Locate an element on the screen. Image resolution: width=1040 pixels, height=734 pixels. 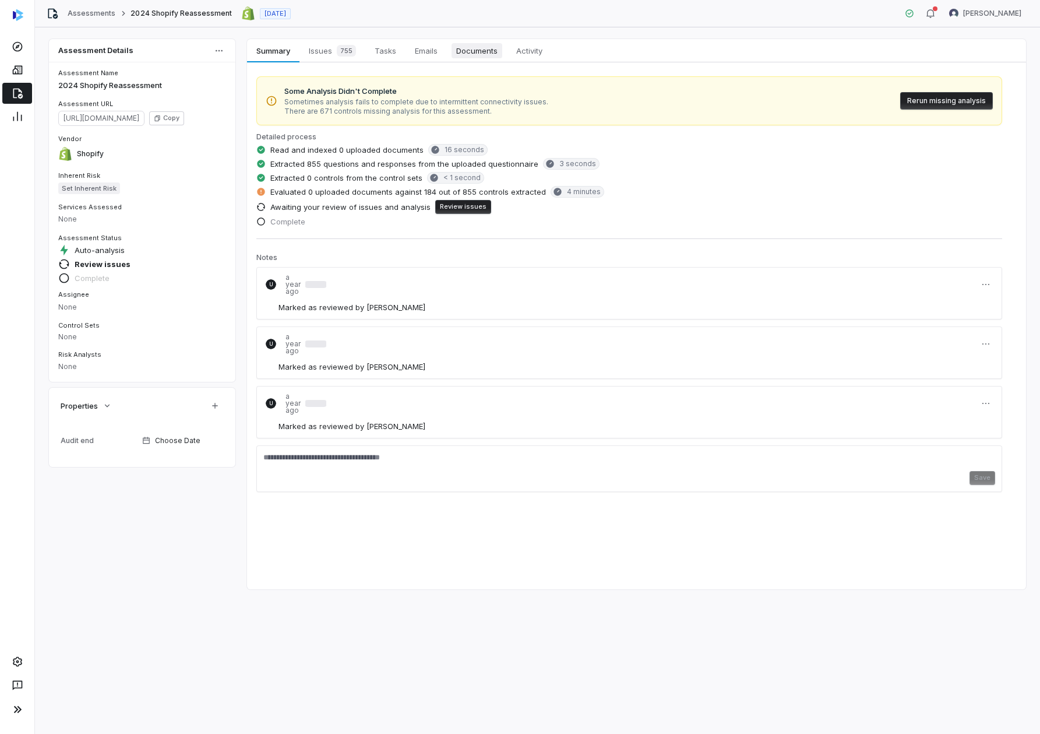
span: Sometimes analysis fails to complete due to intermittent connectivity issues. is located at coordinates (416, 102).